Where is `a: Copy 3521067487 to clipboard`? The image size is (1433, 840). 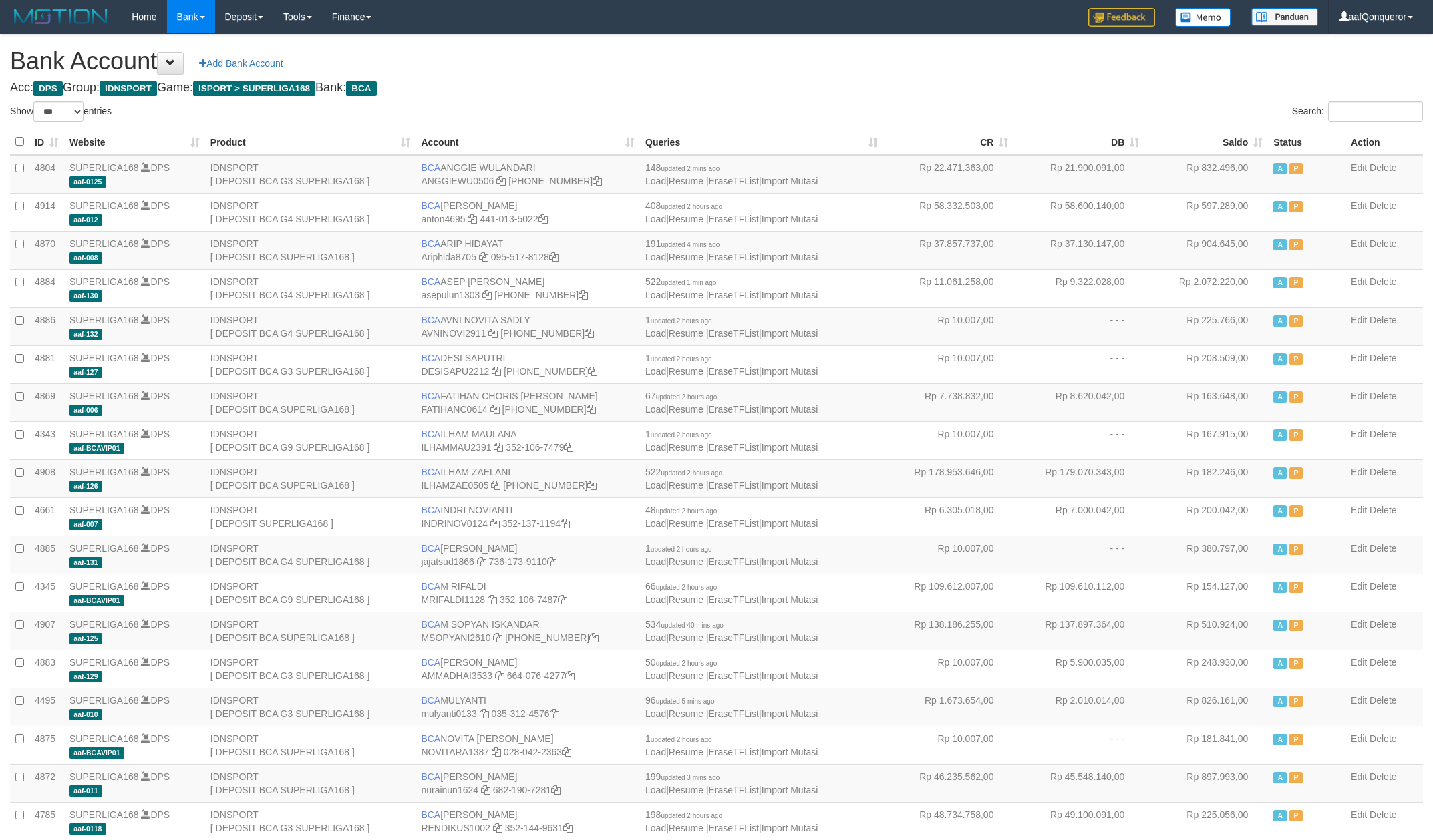 a: Copy 3521067487 to clipboard is located at coordinates (563, 600).